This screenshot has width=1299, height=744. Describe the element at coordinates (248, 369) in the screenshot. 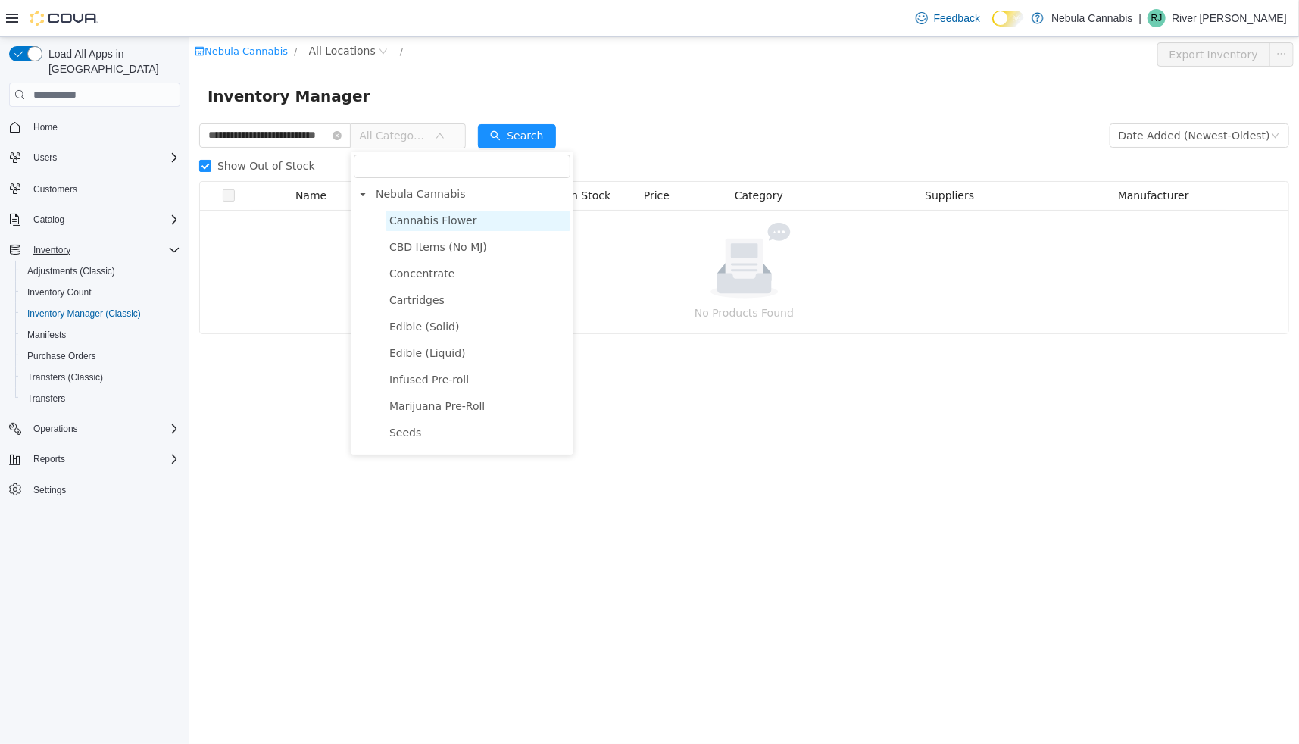

I see `span: Marijuana Pre-Roll` at that location.